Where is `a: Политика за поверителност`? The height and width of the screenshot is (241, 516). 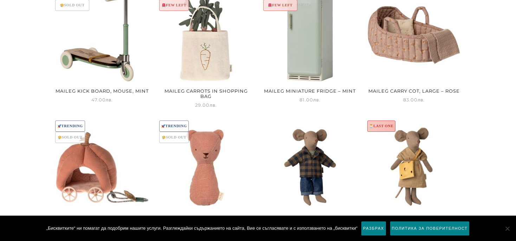
a: Политика за поверителност is located at coordinates (430, 228).